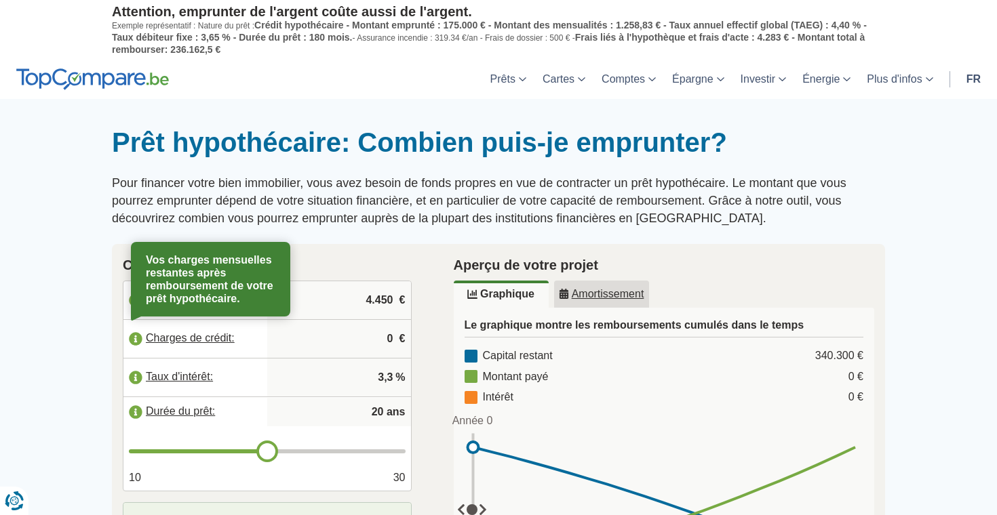 Image resolution: width=997 pixels, height=515 pixels. What do you see at coordinates (195, 300) in the screenshot?
I see `label: Revenus mensuels nets:` at bounding box center [195, 300].